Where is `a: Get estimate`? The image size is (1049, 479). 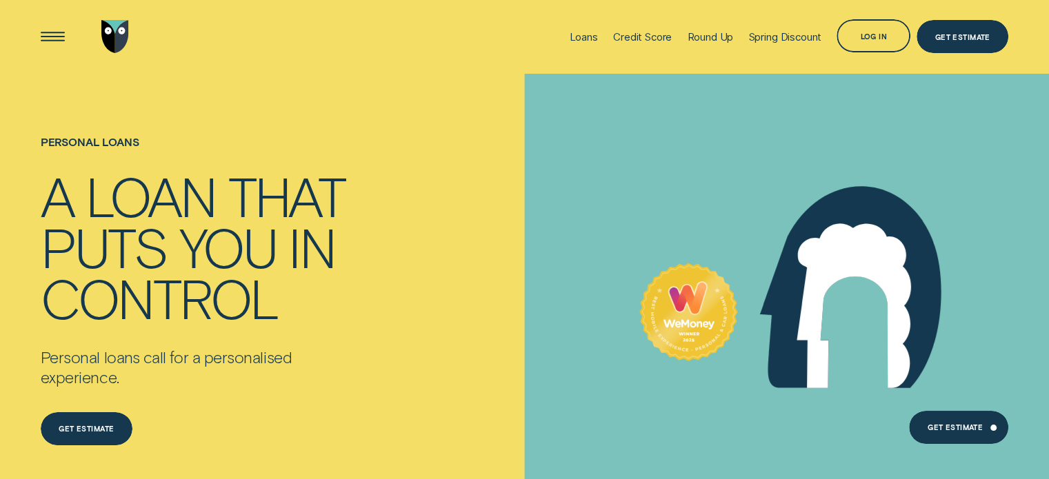
a: Get estimate is located at coordinates (86, 429).